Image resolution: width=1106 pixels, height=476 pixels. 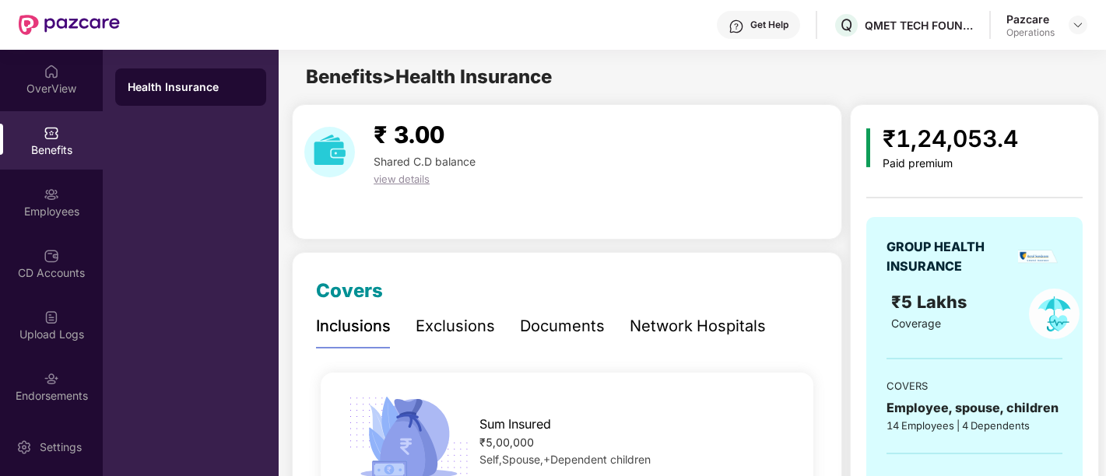 What do you see at coordinates (737, 26) in the screenshot?
I see `img: svg+xml;base64,PHN2ZyBpZD0iSGVscC0zMngzMiIgeG1sbnM9Imh0dHA6Ly93d3cudzMub3JnLzIwMDAvc3ZnIiB3aWR0aD...` at bounding box center [737, 26].